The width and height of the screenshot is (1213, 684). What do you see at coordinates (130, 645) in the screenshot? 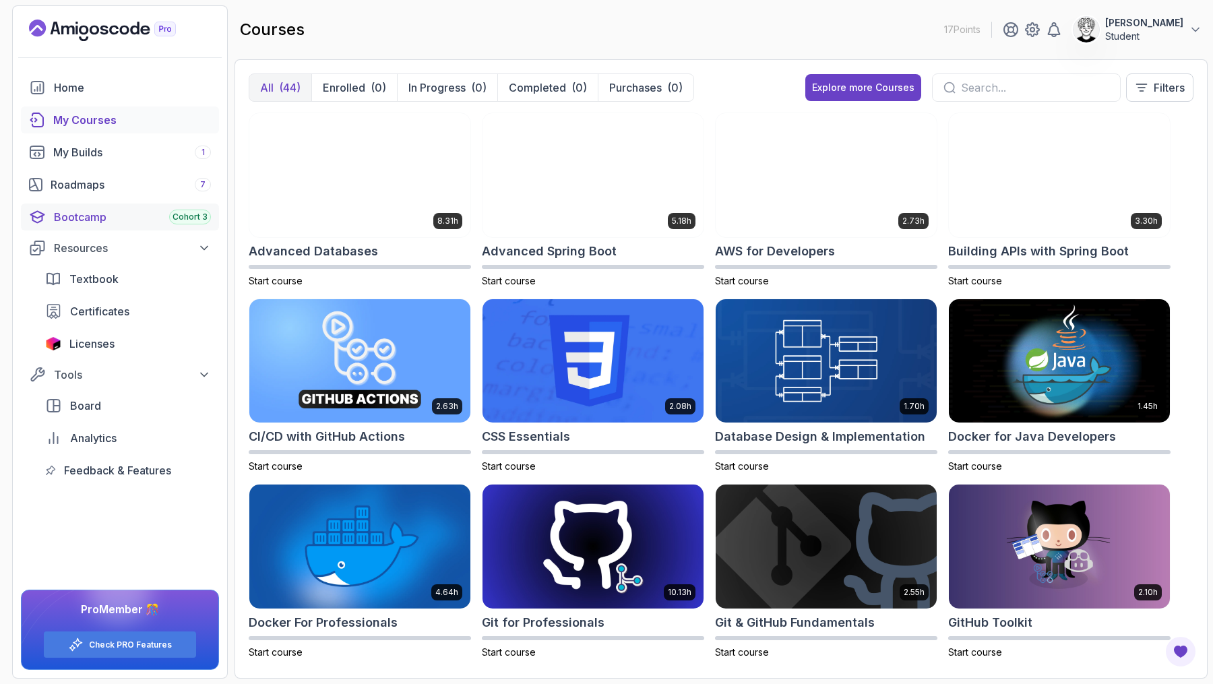
I see `a: Check PRO Features` at bounding box center [130, 645].